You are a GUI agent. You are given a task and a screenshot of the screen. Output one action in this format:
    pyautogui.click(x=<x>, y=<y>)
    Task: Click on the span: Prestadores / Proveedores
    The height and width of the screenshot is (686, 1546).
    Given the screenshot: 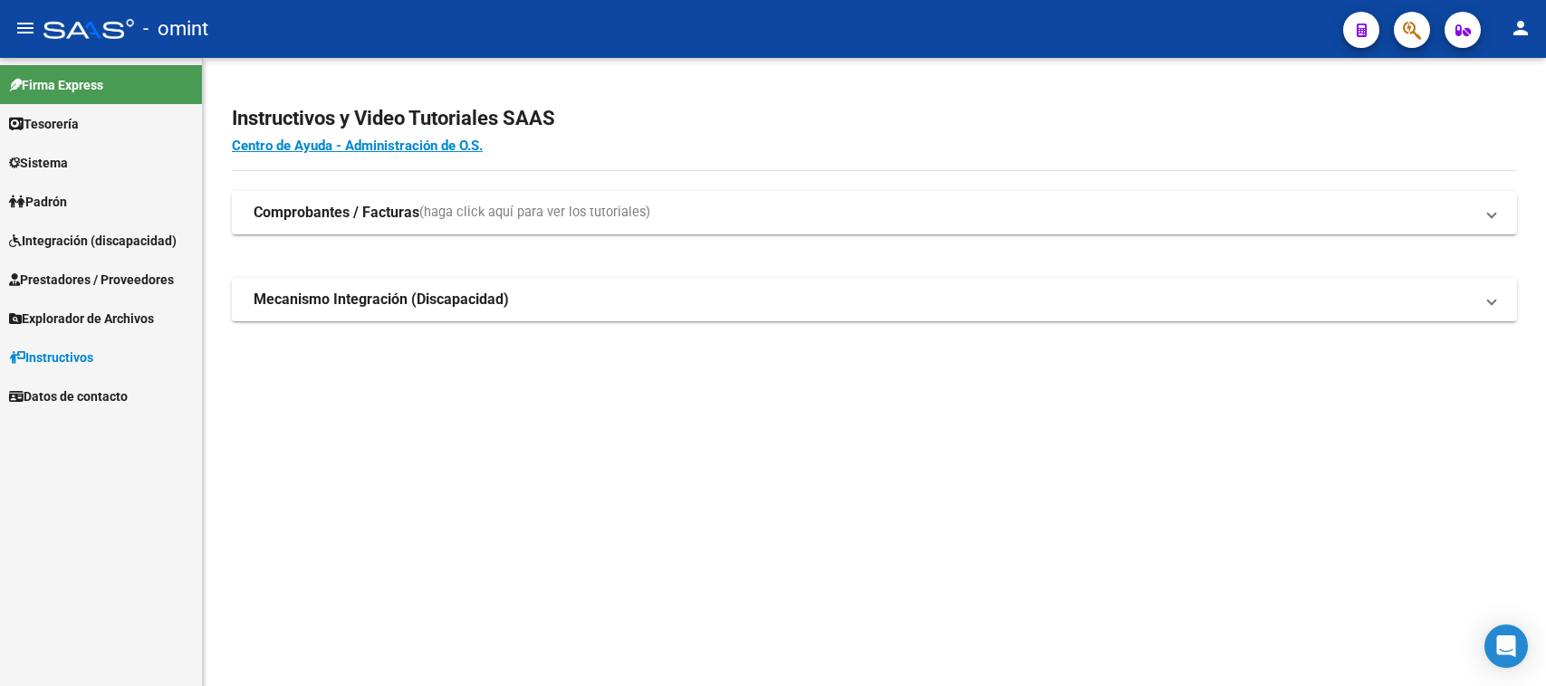 What is the action you would take?
    pyautogui.click(x=91, y=280)
    